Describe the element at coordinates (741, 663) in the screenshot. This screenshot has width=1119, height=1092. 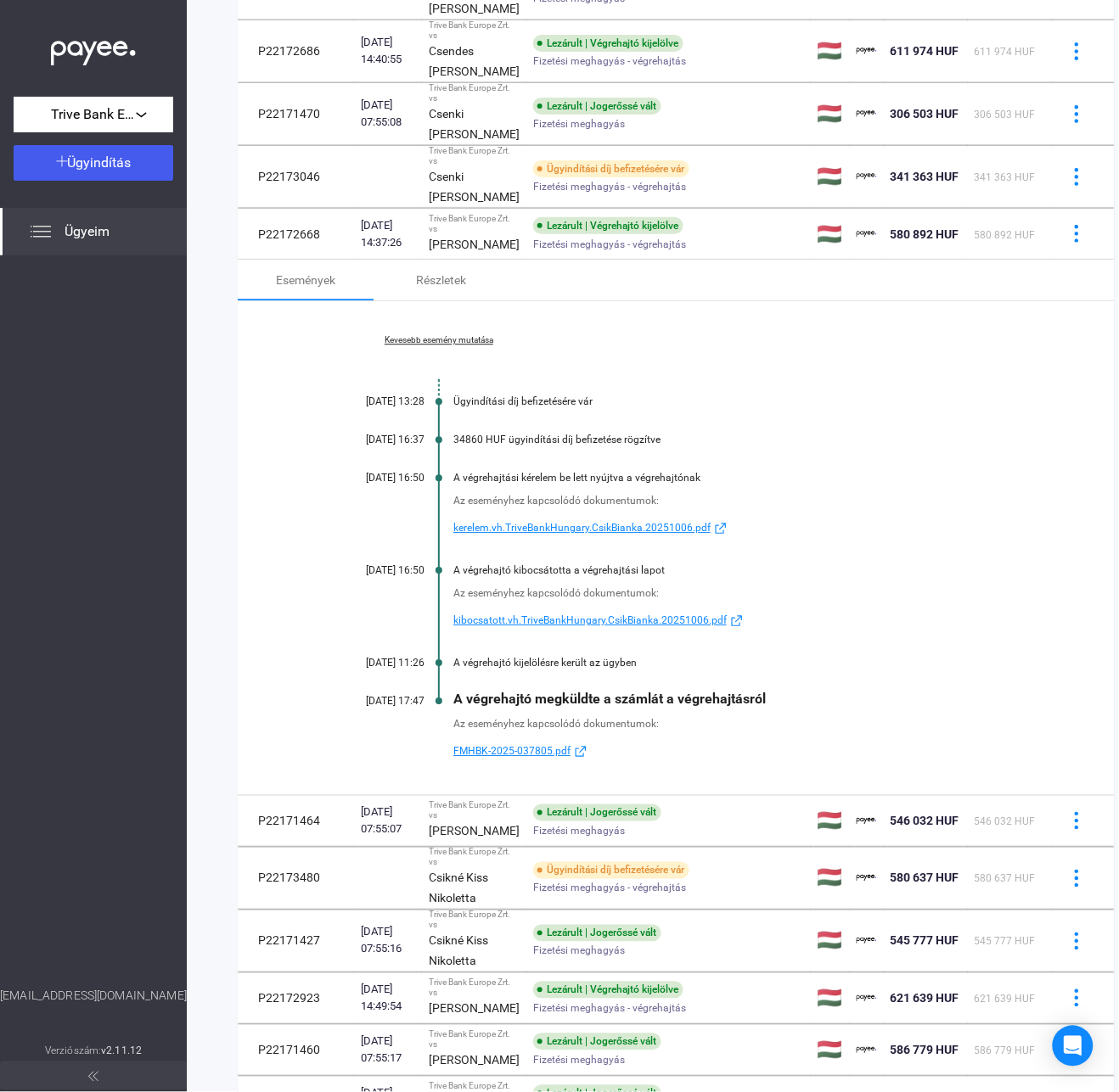
I see `div: A végrehajtó kijelölésre került az ügyben` at that location.